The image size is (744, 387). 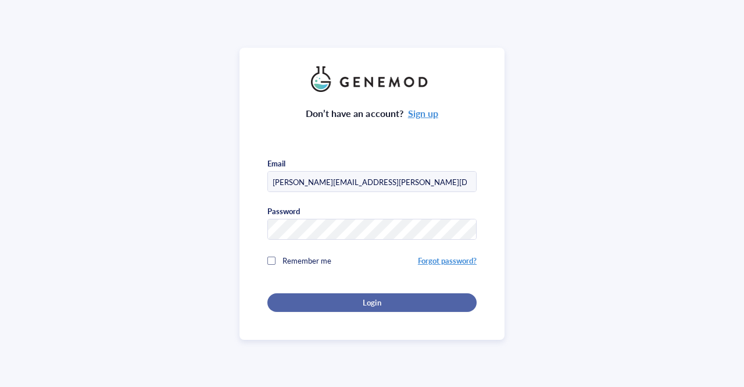 What do you see at coordinates (423, 113) in the screenshot?
I see `a: Sign up` at bounding box center [423, 113].